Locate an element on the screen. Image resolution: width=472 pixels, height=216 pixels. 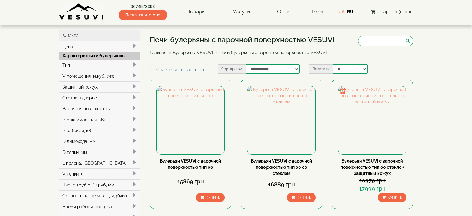
h1: Печи булерьяны с варочной поверхностью VESUVI is located at coordinates (242, 40).